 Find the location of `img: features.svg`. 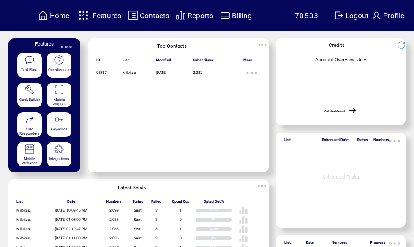

img: features.svg is located at coordinates (83, 15).